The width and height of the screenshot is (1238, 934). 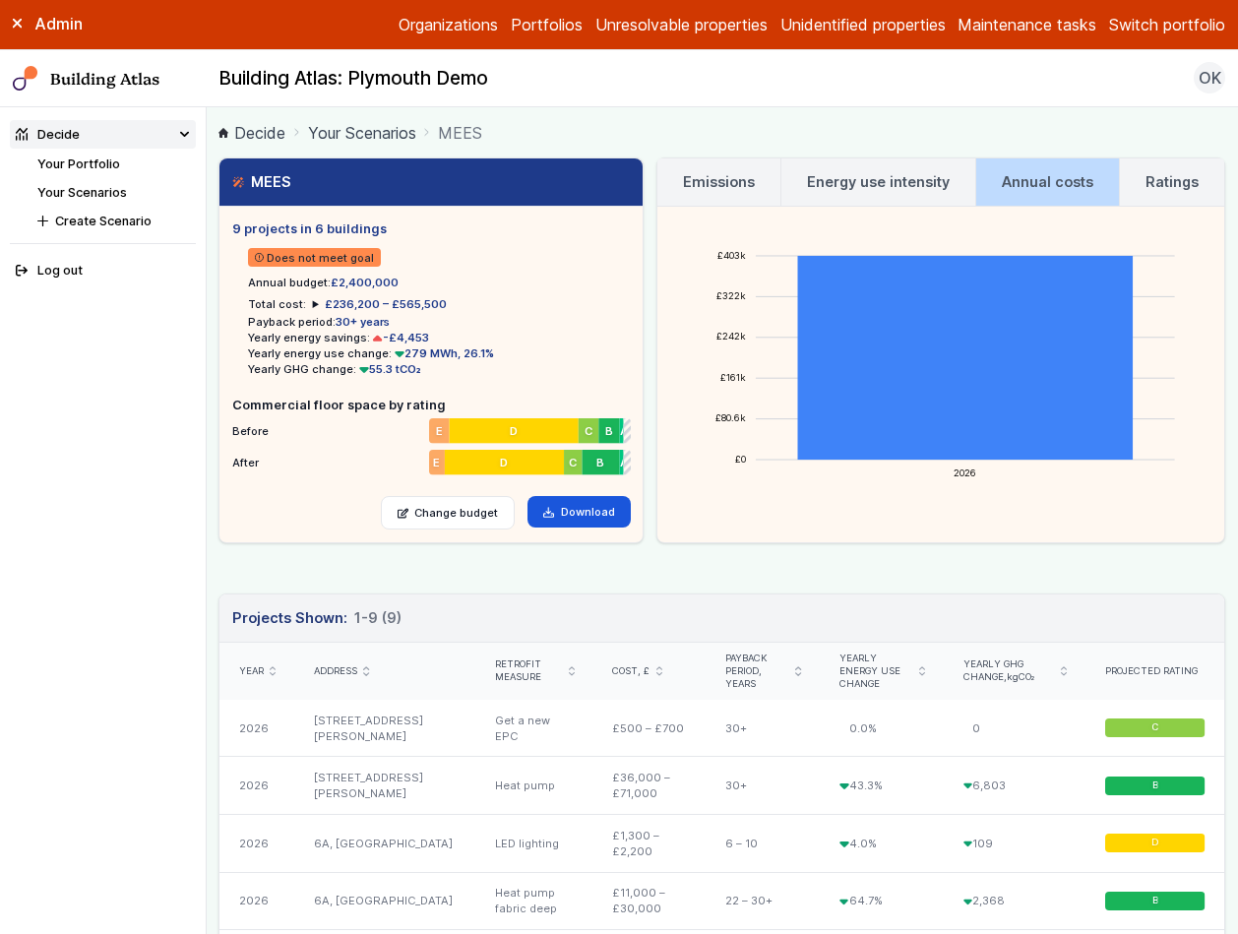 I want to click on li: Yearly energy use change:, so click(x=439, y=353).